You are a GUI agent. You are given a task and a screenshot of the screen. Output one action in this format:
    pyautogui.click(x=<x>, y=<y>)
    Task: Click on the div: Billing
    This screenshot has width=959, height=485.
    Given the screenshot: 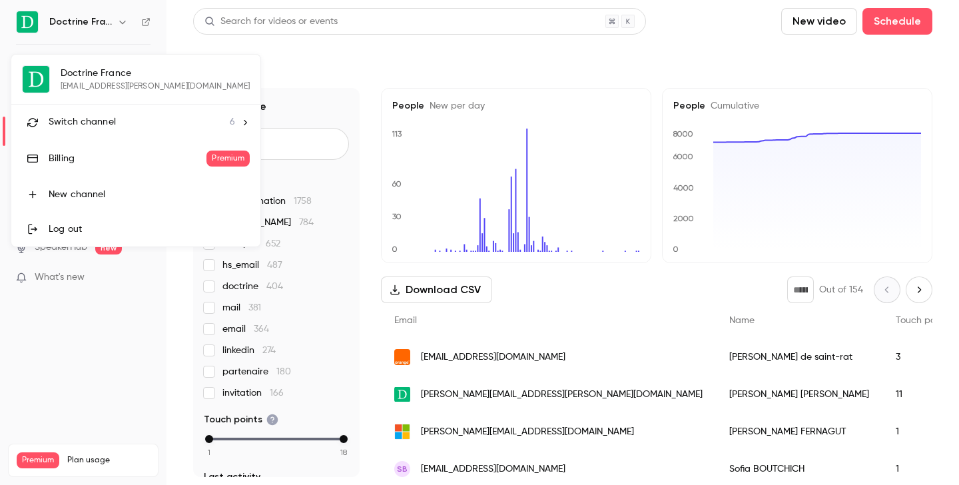 What is the action you would take?
    pyautogui.click(x=127, y=158)
    